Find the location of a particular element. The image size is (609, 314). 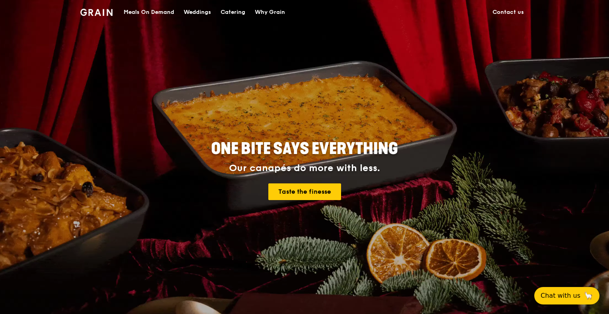

a: Why Grain is located at coordinates (270, 12).